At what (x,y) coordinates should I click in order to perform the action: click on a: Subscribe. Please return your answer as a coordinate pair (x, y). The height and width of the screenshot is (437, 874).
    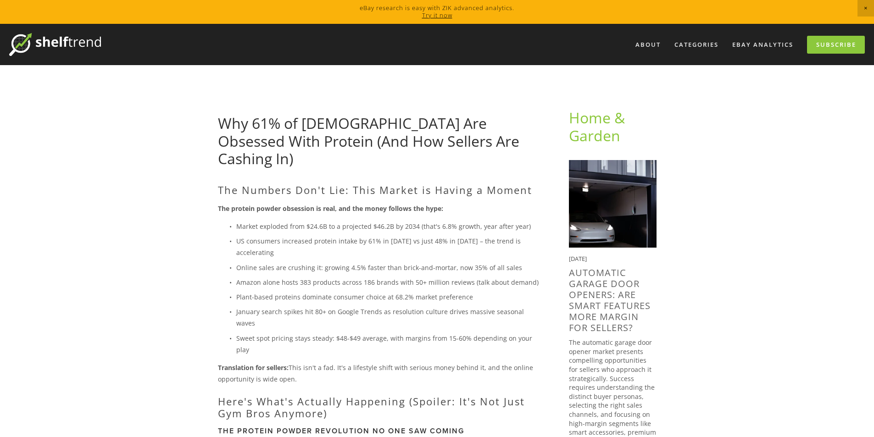
    Looking at the image, I should click on (836, 45).